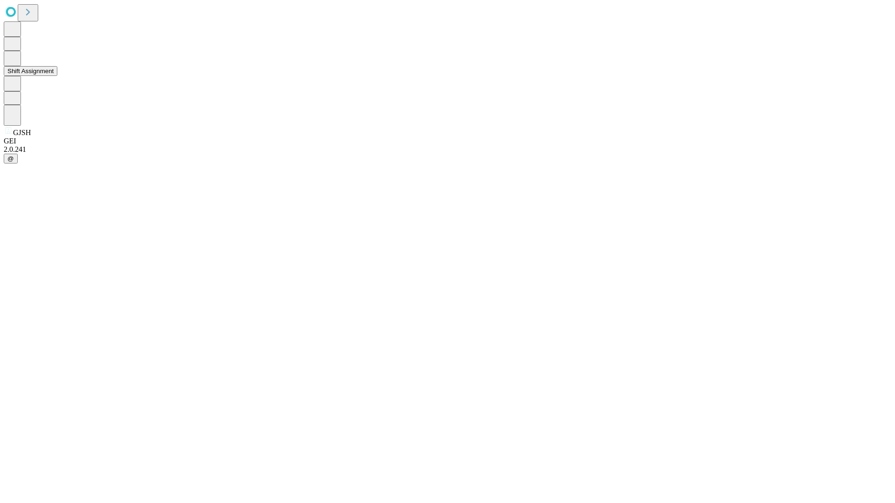  What do you see at coordinates (447, 141) in the screenshot?
I see `div: GEI` at bounding box center [447, 141].